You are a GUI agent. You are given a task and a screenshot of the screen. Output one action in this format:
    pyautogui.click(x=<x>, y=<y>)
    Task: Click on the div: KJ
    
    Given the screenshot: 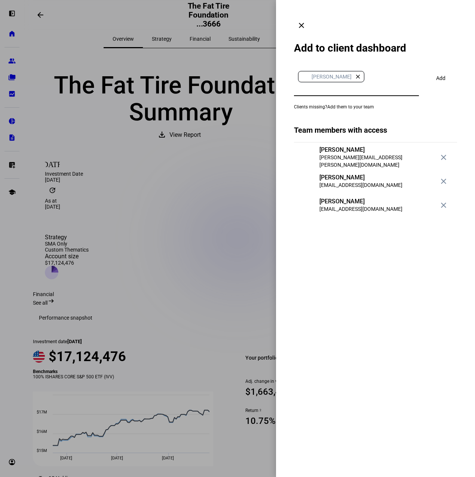 What is the action you would take?
    pyautogui.click(x=306, y=181)
    